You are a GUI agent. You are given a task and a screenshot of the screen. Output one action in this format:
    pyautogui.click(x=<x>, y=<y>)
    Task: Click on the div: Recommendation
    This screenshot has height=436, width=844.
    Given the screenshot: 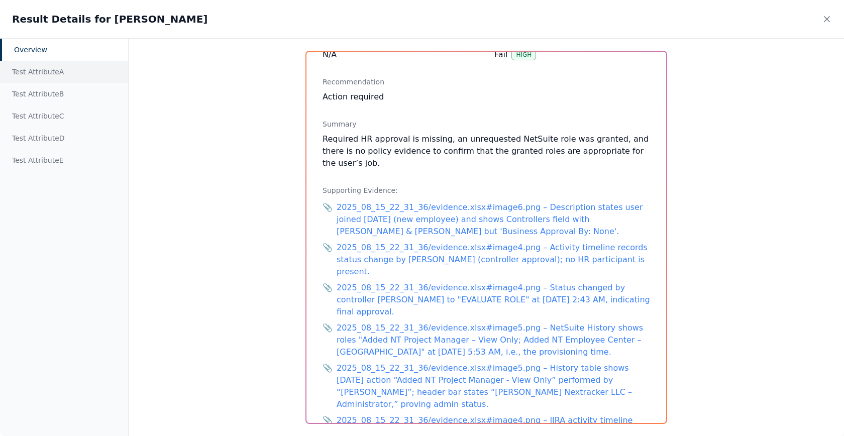 What is the action you would take?
    pyautogui.click(x=486, y=82)
    